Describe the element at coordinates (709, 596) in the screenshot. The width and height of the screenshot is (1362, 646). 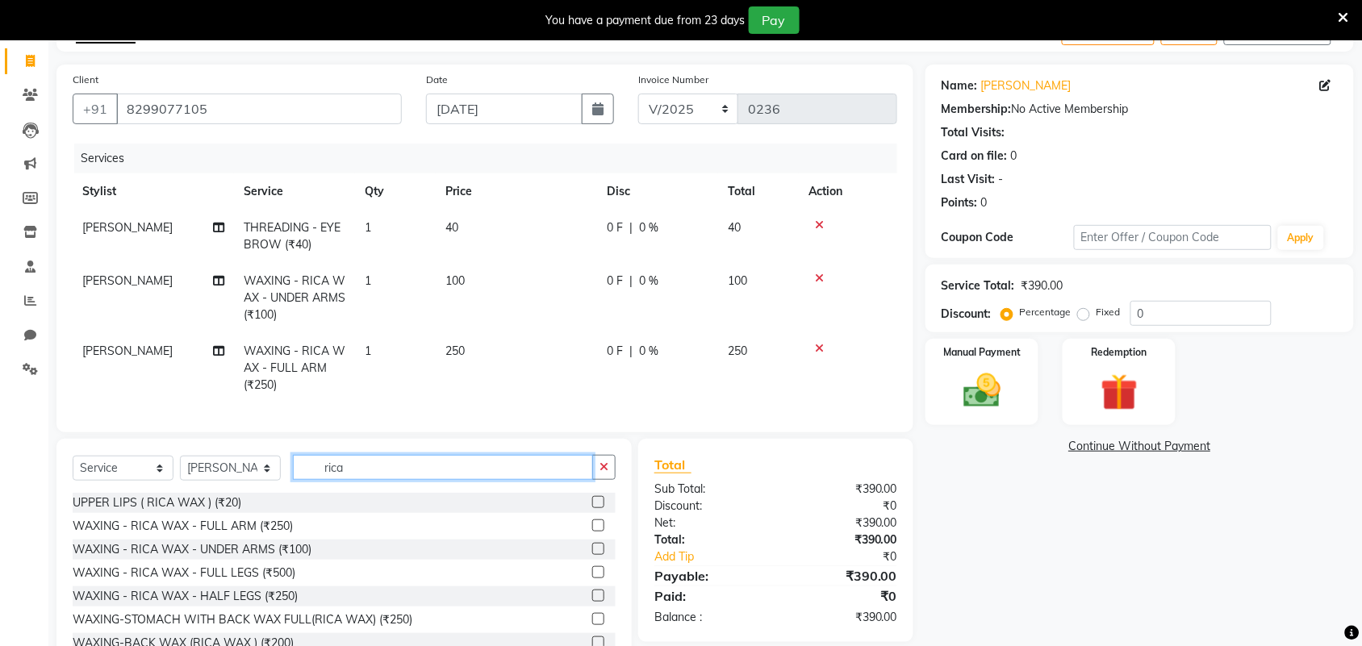
I see `div: Paid:` at that location.